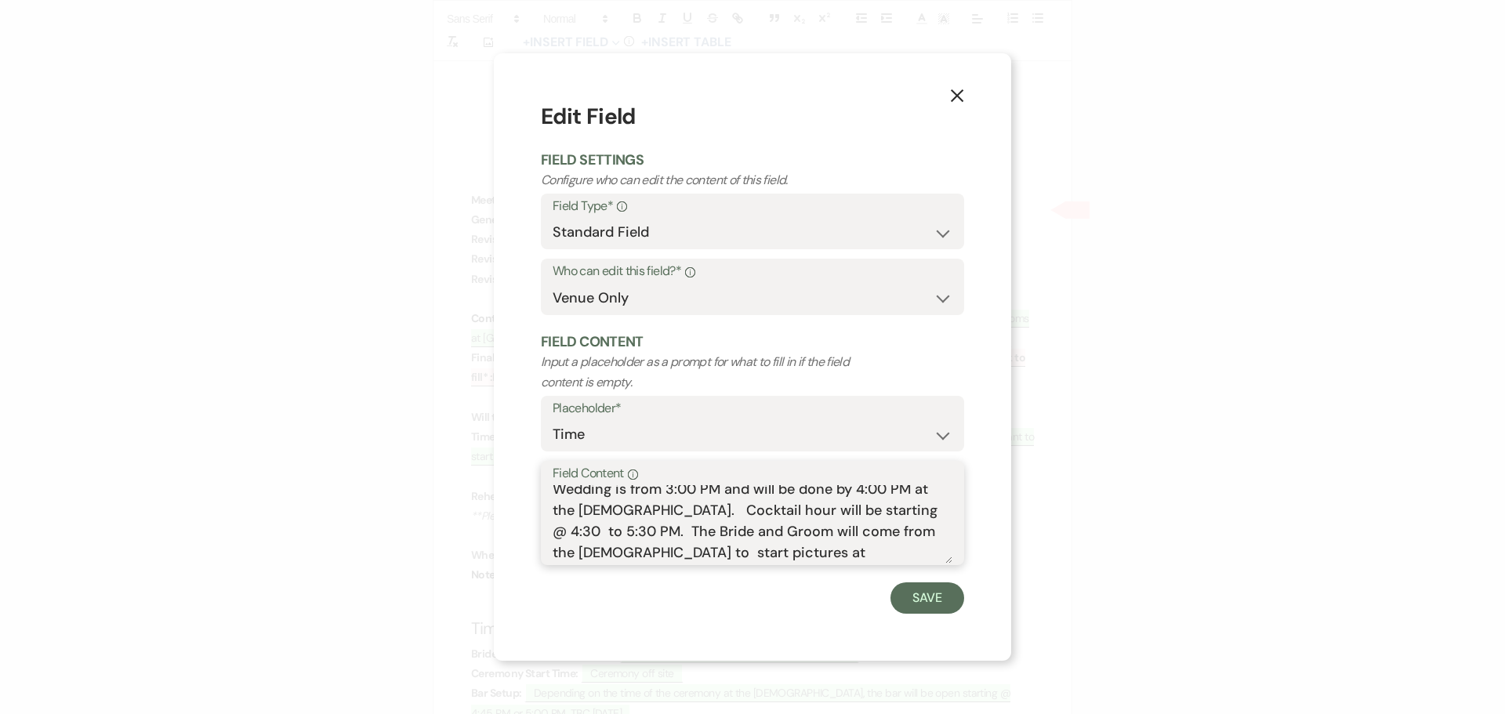 This screenshot has width=1505, height=714. I want to click on label: Field Content, so click(752, 473).